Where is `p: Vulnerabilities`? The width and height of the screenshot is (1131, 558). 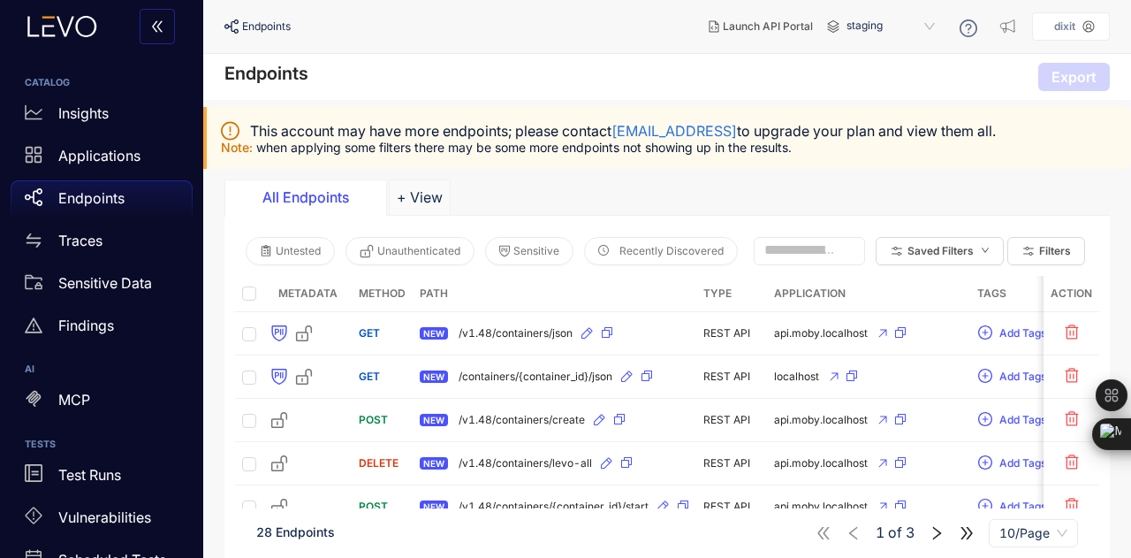
p: Vulnerabilities is located at coordinates (104, 517).